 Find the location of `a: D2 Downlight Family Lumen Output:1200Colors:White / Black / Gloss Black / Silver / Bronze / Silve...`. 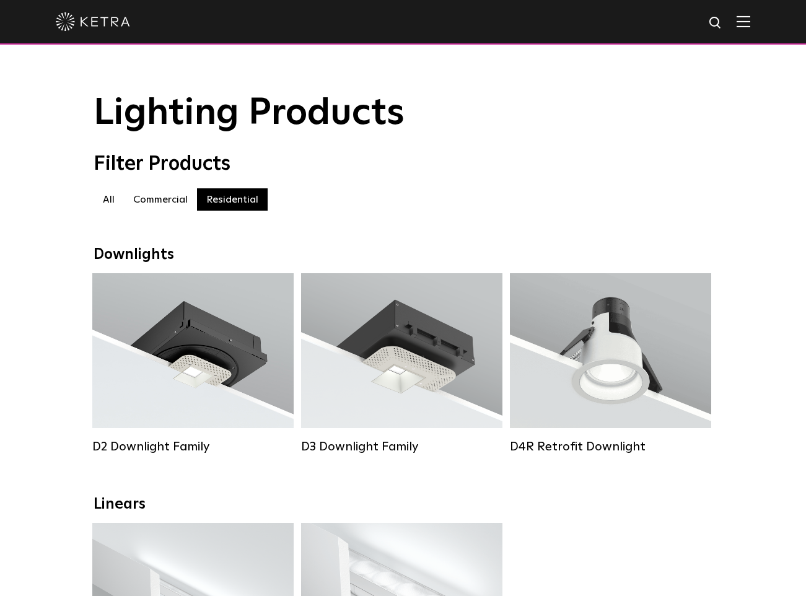

a: D2 Downlight Family Lumen Output:1200Colors:White / Black / Gloss Black / Silver / Bronze / Silve... is located at coordinates (193, 364).